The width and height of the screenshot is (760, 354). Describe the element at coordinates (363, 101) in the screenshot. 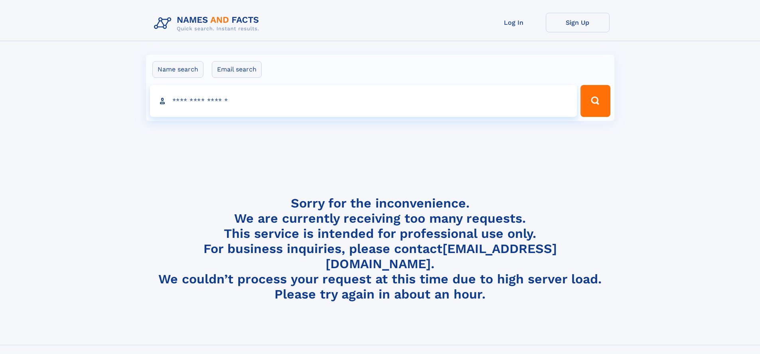

I see `input: search input` at that location.